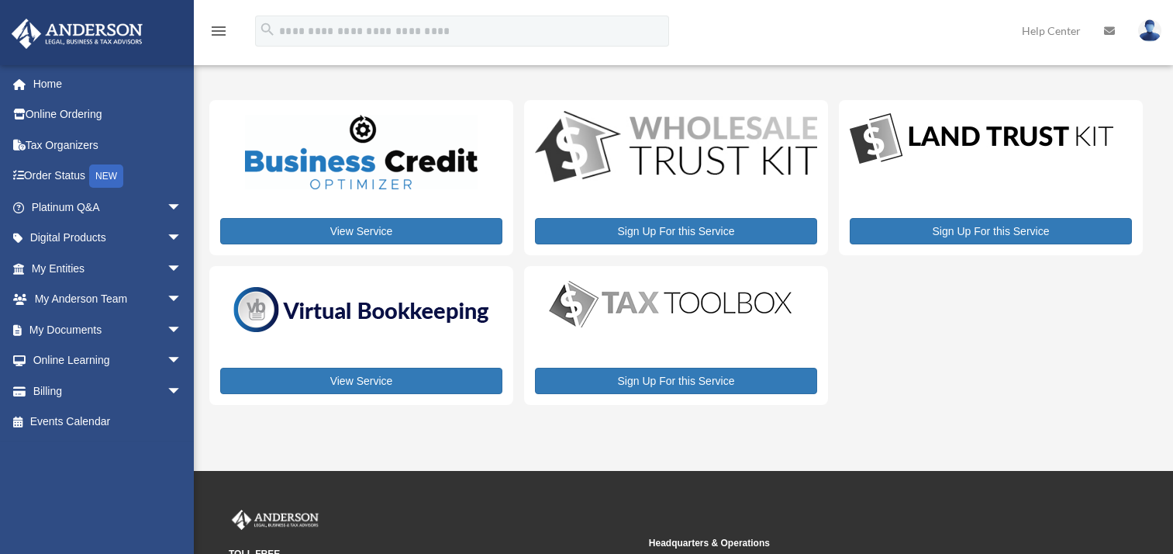 Image resolution: width=1173 pixels, height=554 pixels. What do you see at coordinates (104, 238) in the screenshot?
I see `a: Digital Productsarrow_drop_down` at bounding box center [104, 238].